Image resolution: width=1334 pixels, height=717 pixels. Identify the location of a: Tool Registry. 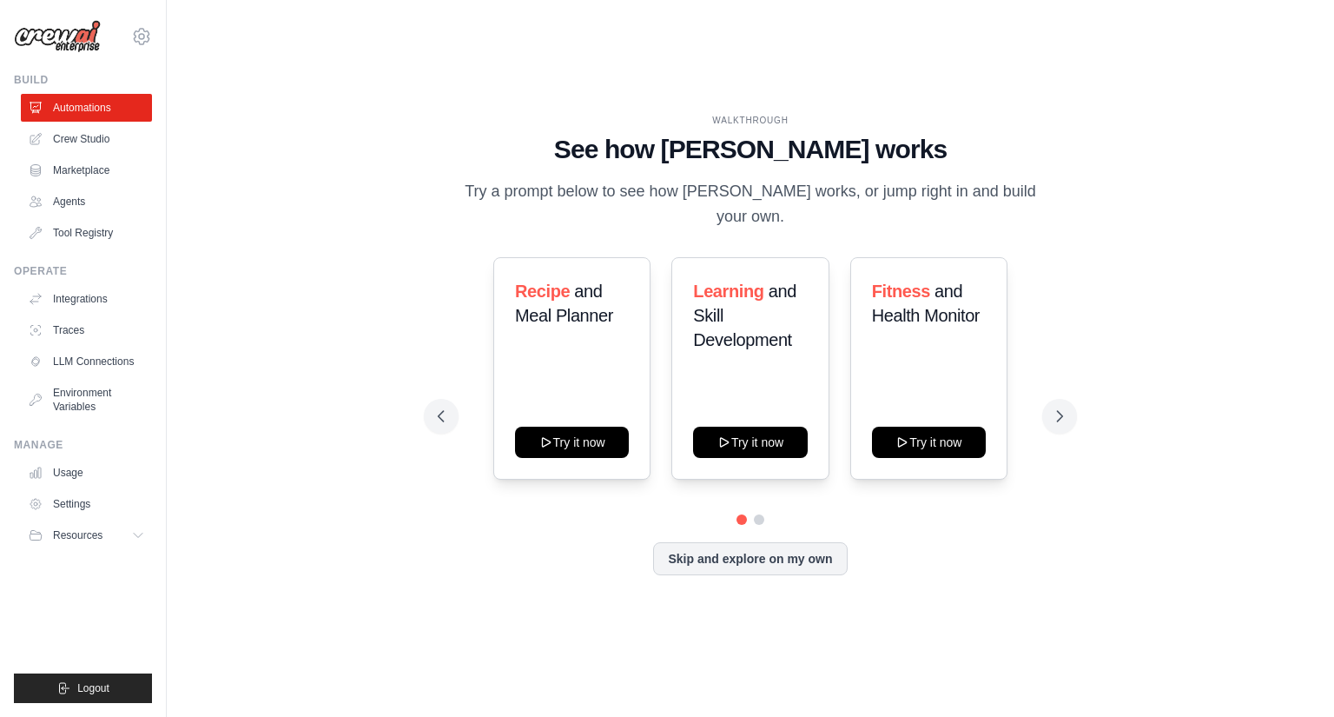
(86, 233).